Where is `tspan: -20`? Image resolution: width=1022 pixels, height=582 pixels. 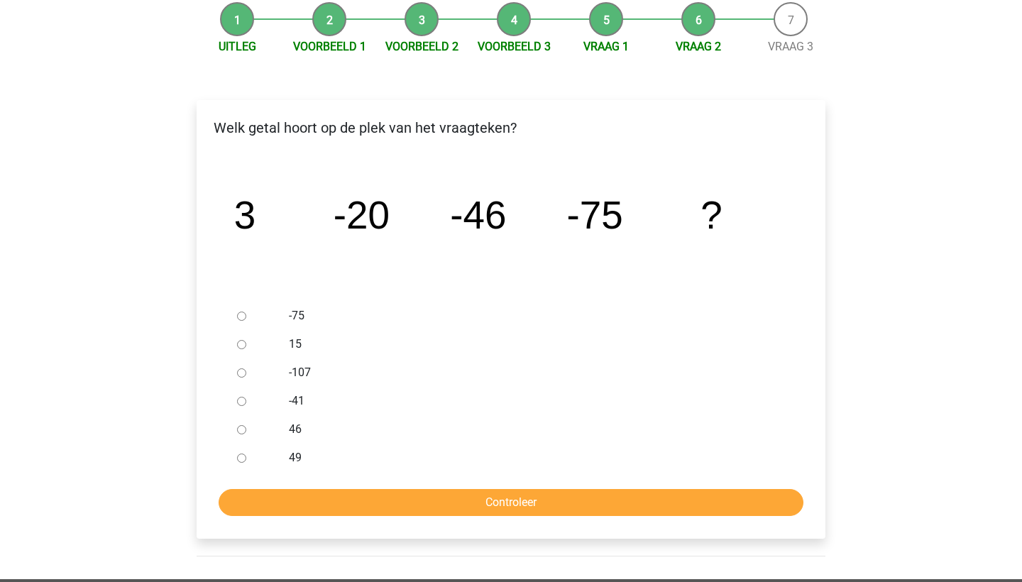
tspan: -20 is located at coordinates (361, 215).